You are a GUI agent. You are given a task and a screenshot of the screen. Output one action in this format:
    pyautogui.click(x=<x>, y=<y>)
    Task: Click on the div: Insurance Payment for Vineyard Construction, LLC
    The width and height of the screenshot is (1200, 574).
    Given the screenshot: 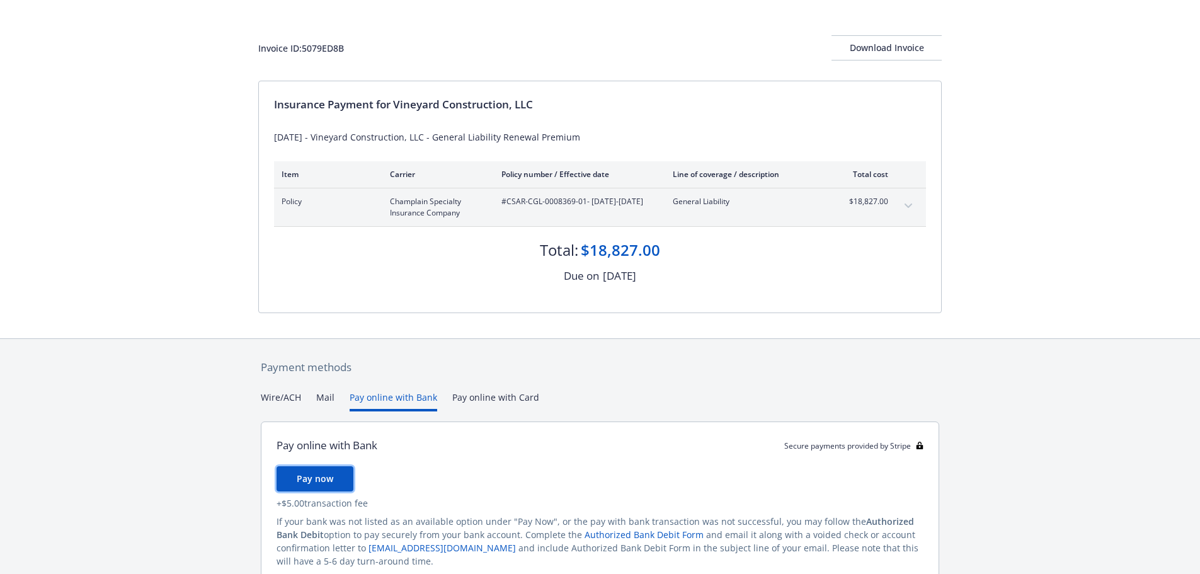 What is the action you would take?
    pyautogui.click(x=600, y=105)
    